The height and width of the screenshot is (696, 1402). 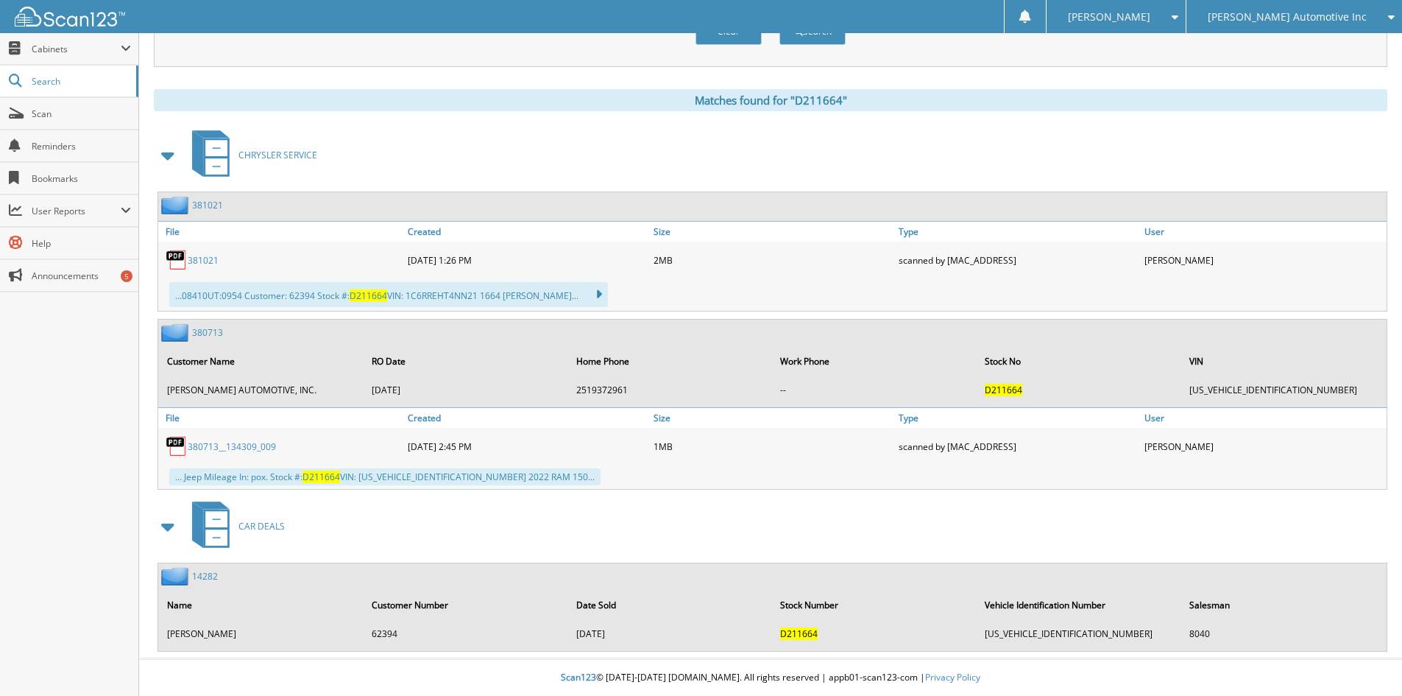 I want to click on td: 8040, so click(x=1284, y=633).